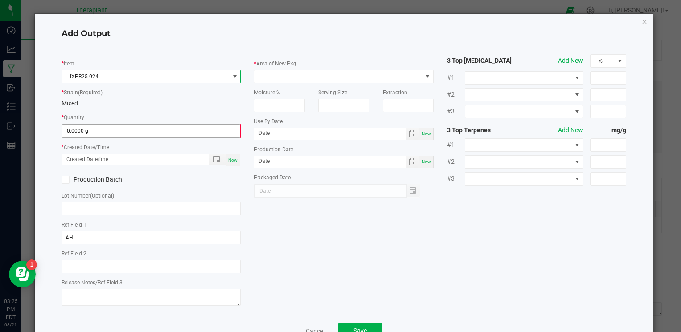 The width and height of the screenshot is (681, 332). What do you see at coordinates (90, 93) in the screenshot?
I see `span: (Required)` at bounding box center [90, 93].